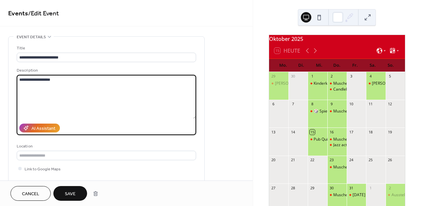 The width and height of the screenshot is (421, 206). Describe the element at coordinates (319, 65) in the screenshot. I see `div: Mi.` at that location.